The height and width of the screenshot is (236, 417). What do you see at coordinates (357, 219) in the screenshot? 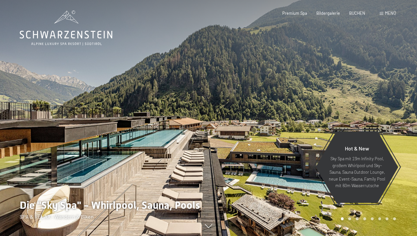
I see `div: Carousel Page 3` at bounding box center [357, 219].